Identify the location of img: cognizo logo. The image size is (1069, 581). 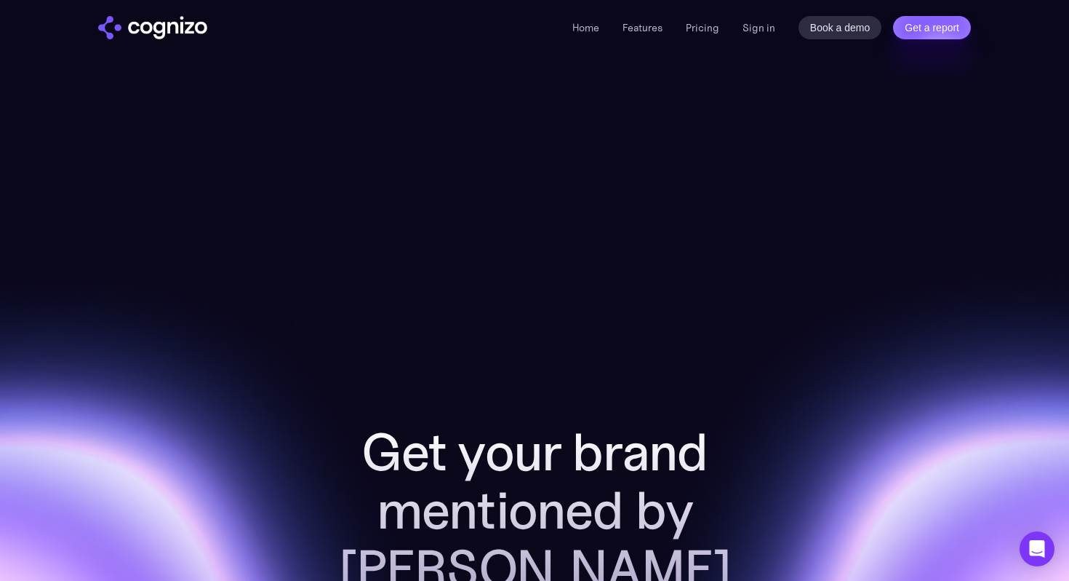
(153, 28).